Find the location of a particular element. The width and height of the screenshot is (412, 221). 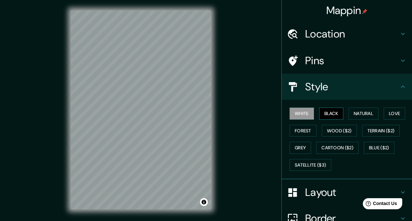

button: Grey is located at coordinates (300, 148).